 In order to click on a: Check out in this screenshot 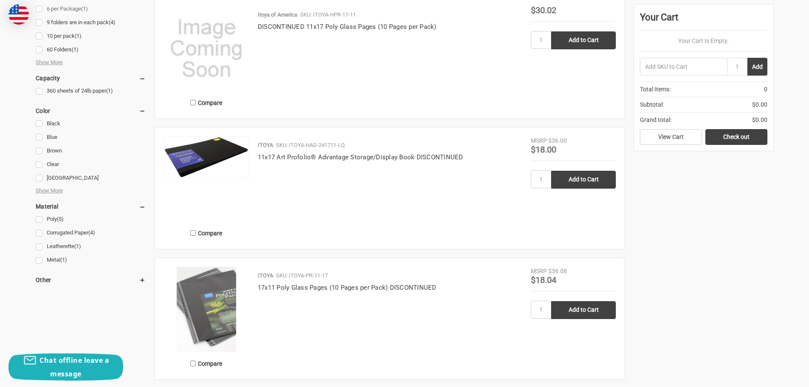, I will do `click(737, 137)`.